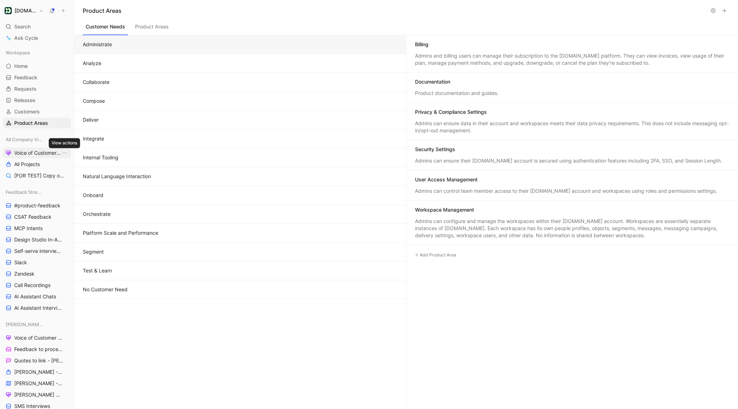  Describe the element at coordinates (240, 233) in the screenshot. I see `button: Platform Scale and Performance` at that location.